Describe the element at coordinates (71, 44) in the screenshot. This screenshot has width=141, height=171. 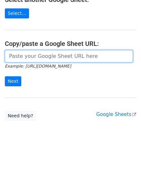
I see `h4: Copy/paste a Google Sheet URL:` at that location.